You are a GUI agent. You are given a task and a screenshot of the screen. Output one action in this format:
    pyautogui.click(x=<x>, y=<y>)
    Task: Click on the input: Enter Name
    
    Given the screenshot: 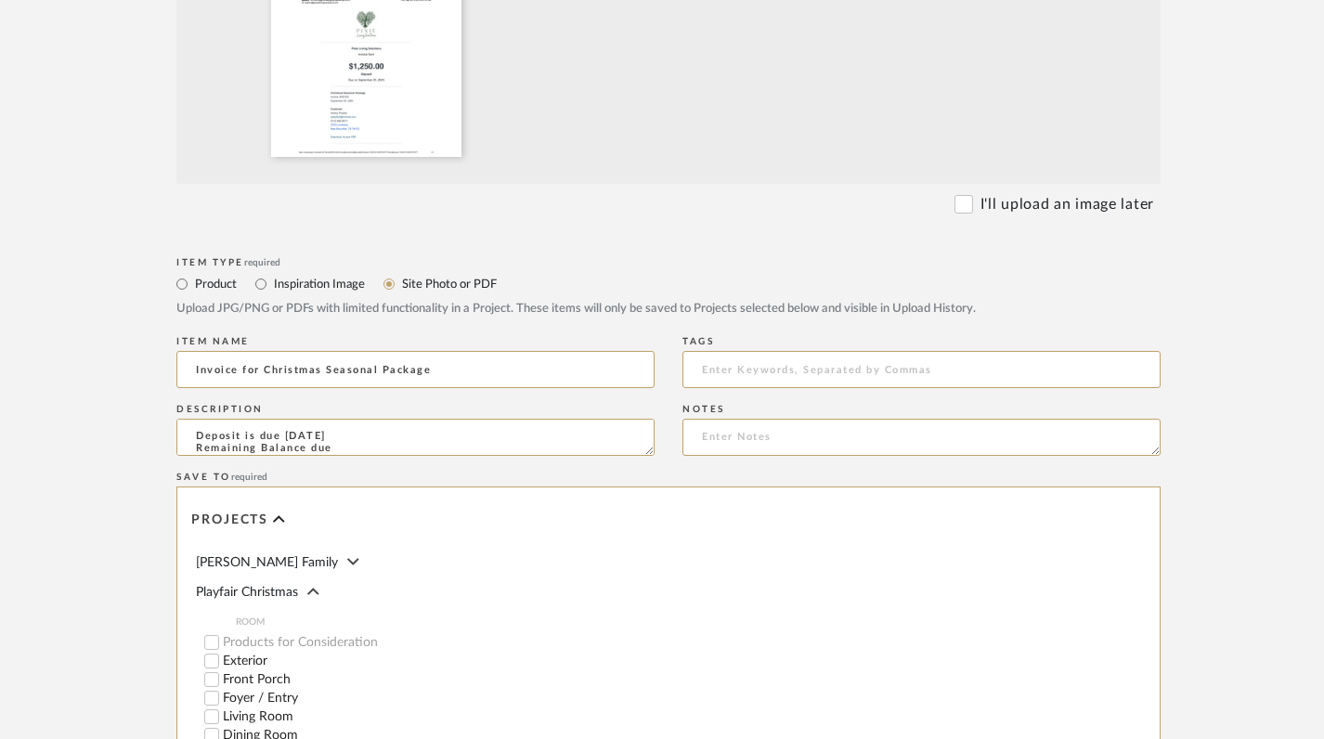 What is the action you would take?
    pyautogui.click(x=415, y=370)
    